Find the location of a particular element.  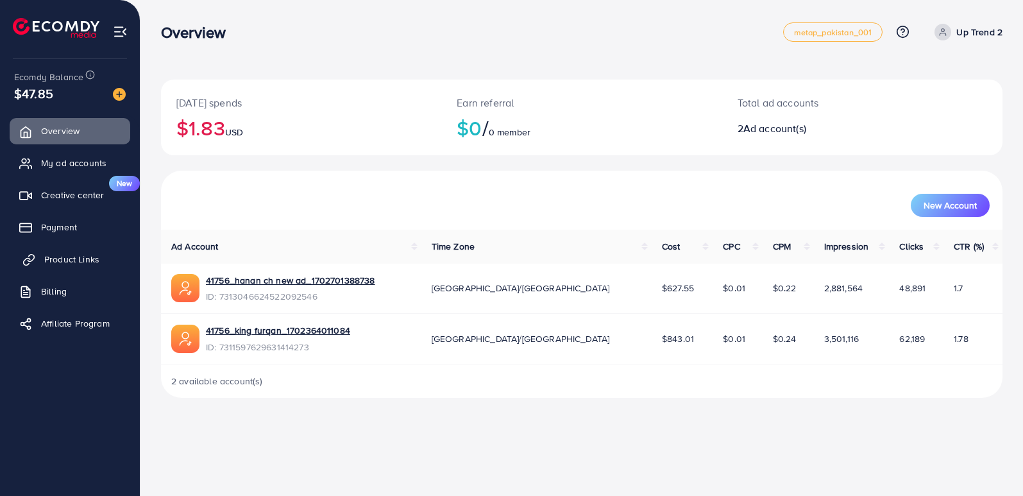

span: Overview is located at coordinates (60, 131).